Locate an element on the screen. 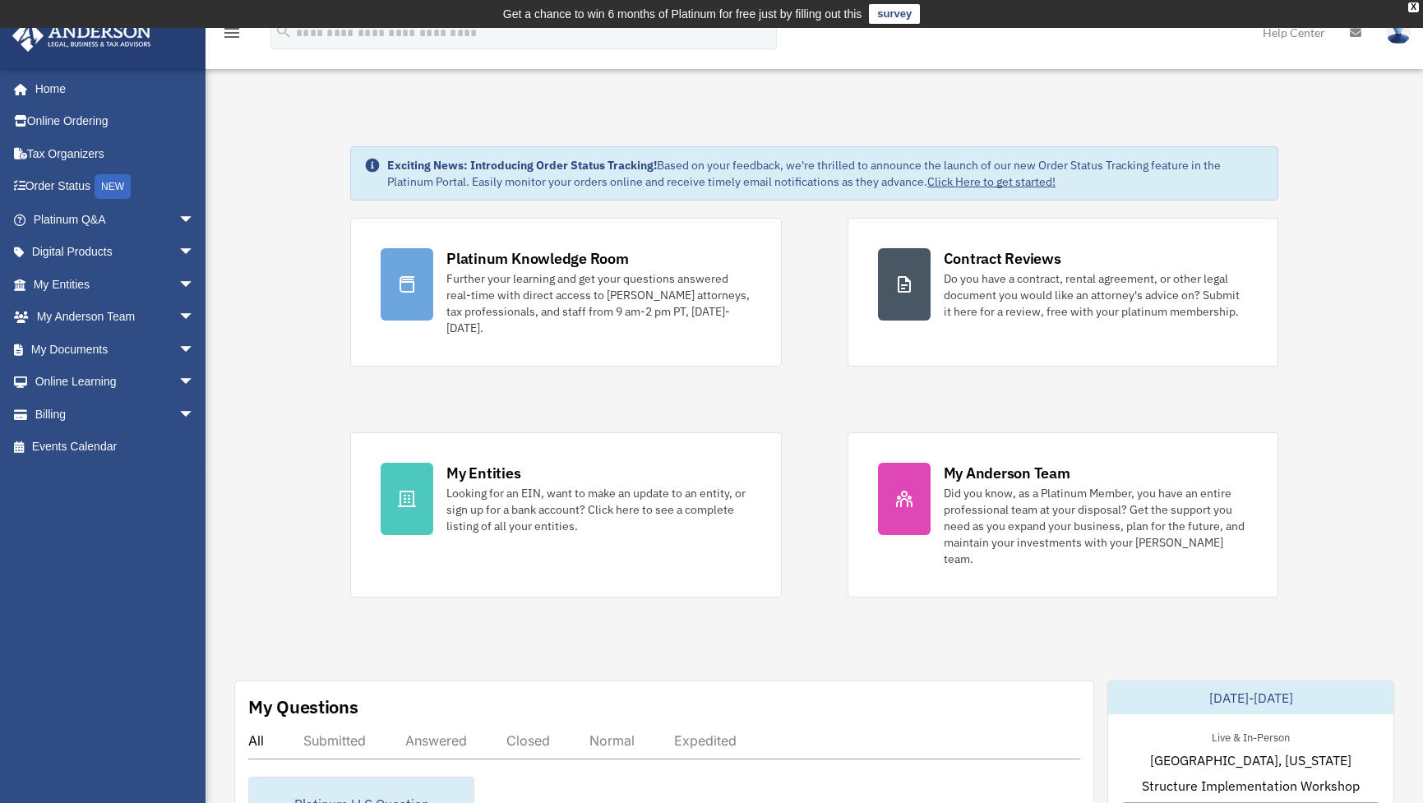 The height and width of the screenshot is (803, 1423). img: User Pic is located at coordinates (1398, 32).